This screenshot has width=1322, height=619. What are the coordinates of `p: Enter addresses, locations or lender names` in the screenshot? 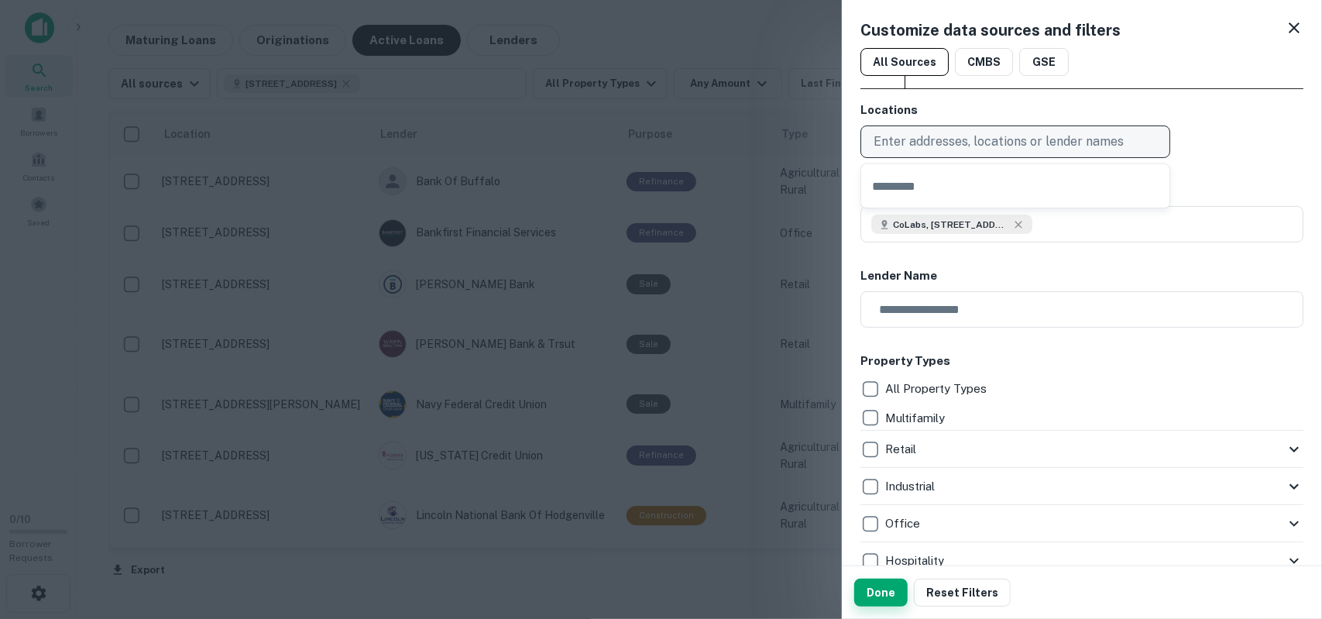 It's located at (998, 142).